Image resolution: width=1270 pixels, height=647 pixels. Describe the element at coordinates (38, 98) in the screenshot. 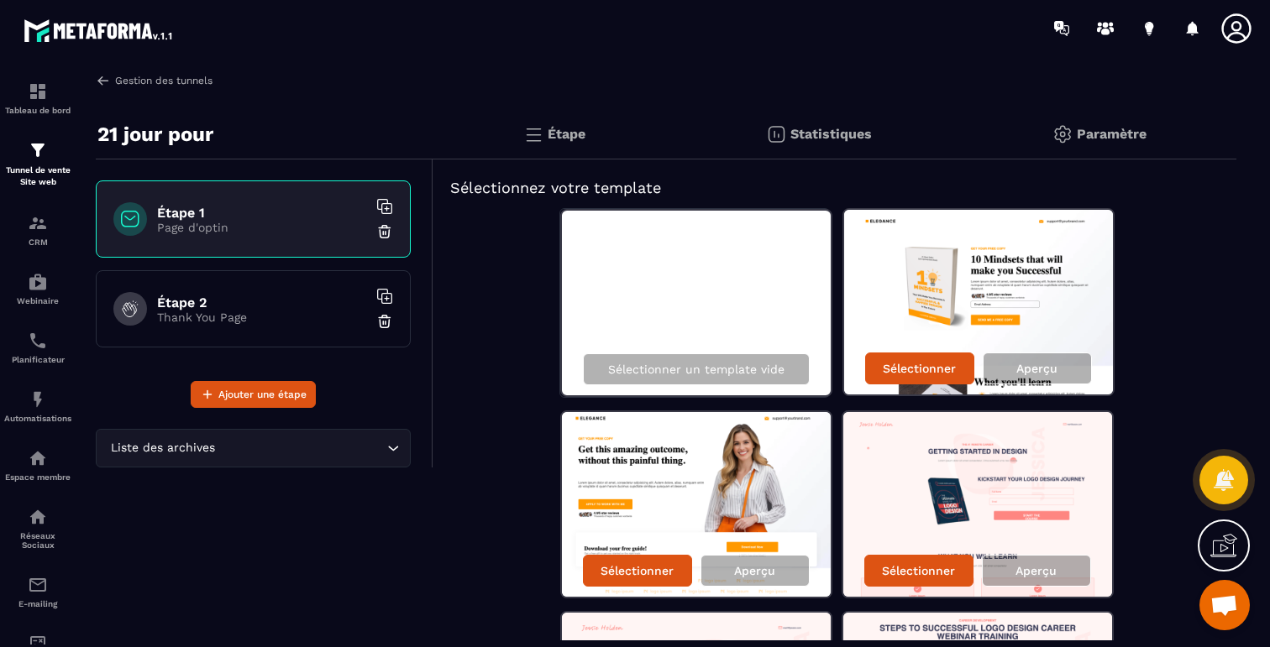

I see `a: formationformationTableau de bord` at that location.